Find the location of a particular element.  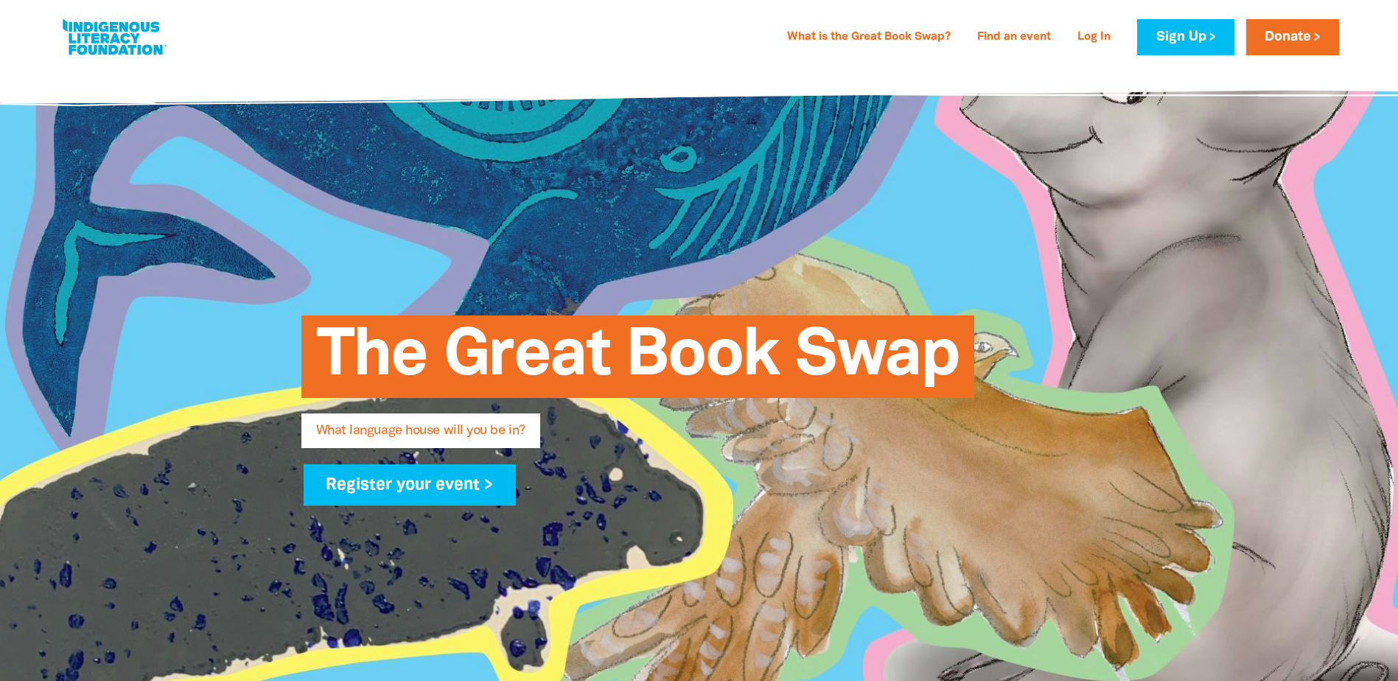

span: What language house will you be in? is located at coordinates (421, 436).